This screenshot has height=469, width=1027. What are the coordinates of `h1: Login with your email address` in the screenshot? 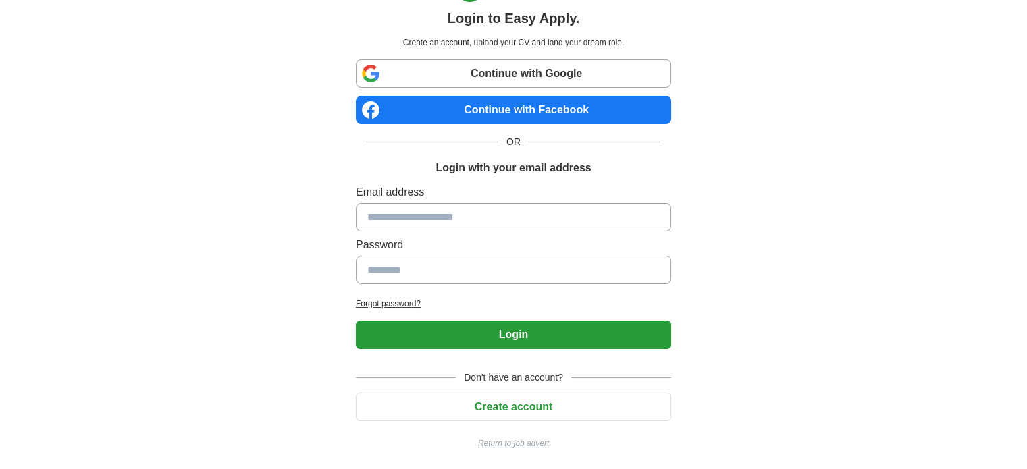 It's located at (513, 168).